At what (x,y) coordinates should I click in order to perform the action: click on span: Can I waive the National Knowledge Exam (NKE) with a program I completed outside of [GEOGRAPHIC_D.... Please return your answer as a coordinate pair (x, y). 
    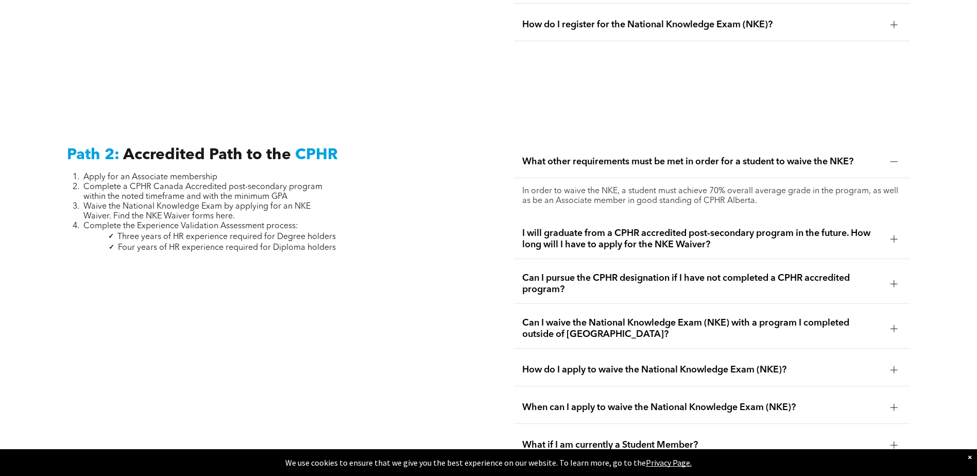
    Looking at the image, I should click on (702, 329).